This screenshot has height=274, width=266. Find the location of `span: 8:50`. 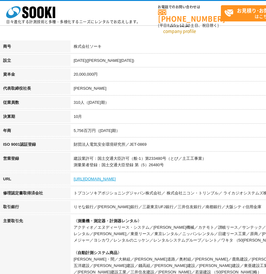

span: 8:50 is located at coordinates (171, 25).